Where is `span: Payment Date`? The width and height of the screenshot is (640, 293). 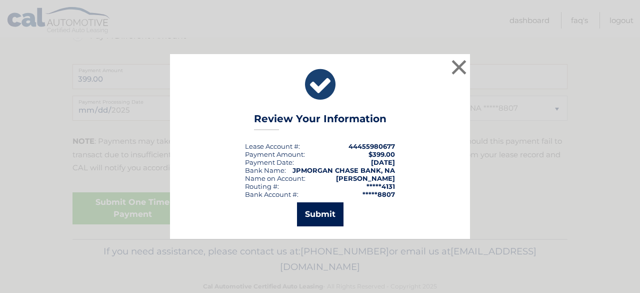
span: Payment Date is located at coordinates (269, 162).